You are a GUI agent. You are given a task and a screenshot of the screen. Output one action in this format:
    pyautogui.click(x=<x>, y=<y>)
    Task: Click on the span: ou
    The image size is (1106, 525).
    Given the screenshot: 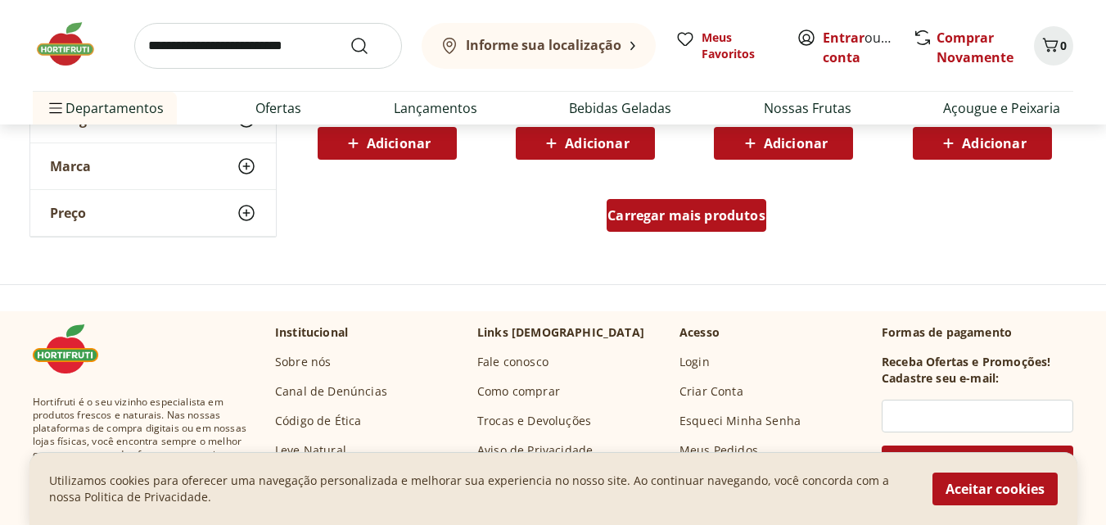 What is the action you would take?
    pyautogui.click(x=859, y=48)
    